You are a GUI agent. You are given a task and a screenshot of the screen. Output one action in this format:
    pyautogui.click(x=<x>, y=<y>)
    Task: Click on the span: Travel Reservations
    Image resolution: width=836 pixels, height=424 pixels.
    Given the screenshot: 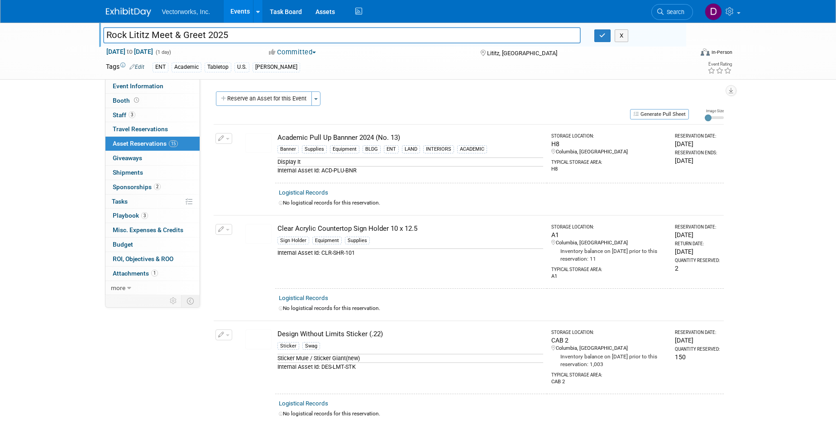 What is the action you would take?
    pyautogui.click(x=140, y=129)
    